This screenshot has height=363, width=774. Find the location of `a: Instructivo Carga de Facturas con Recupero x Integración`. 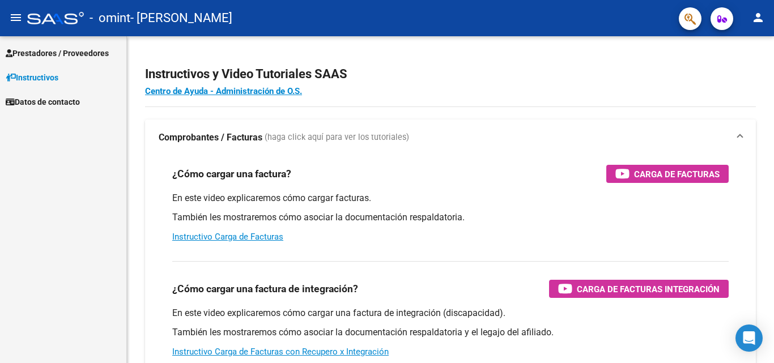

a: Instructivo Carga de Facturas con Recupero x Integración is located at coordinates (280, 352).